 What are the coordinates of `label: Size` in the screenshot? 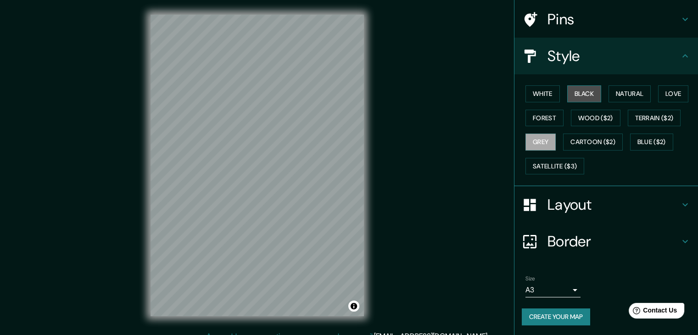 It's located at (530, 278).